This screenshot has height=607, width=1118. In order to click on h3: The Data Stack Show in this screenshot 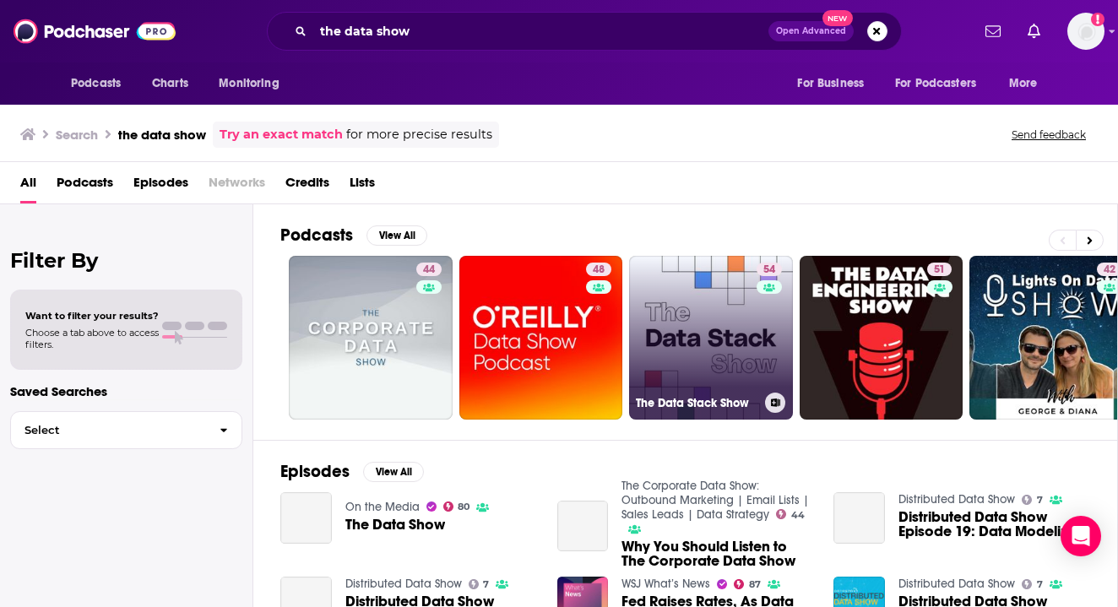, I will do `click(697, 403)`.